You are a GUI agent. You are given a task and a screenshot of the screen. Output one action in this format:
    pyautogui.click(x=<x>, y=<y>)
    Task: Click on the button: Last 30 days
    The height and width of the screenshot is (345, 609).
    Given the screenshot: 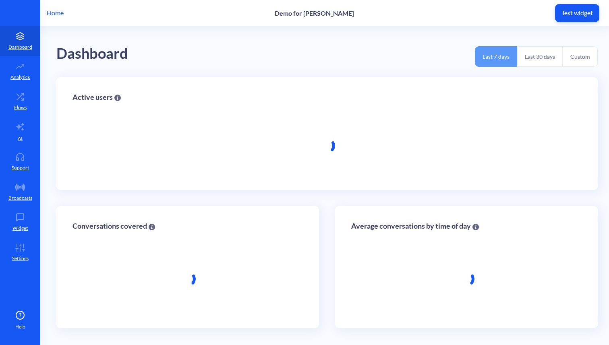 What is the action you would take?
    pyautogui.click(x=539, y=56)
    